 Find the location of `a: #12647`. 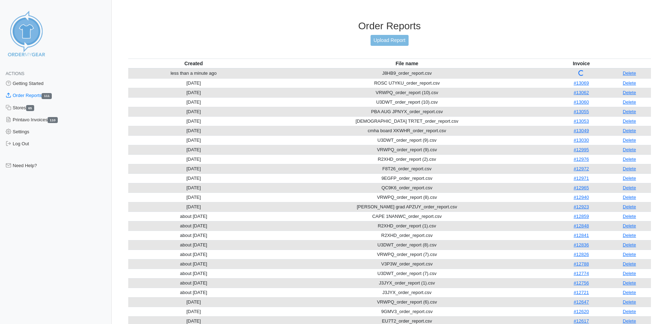

a: #12647 is located at coordinates (582, 302).